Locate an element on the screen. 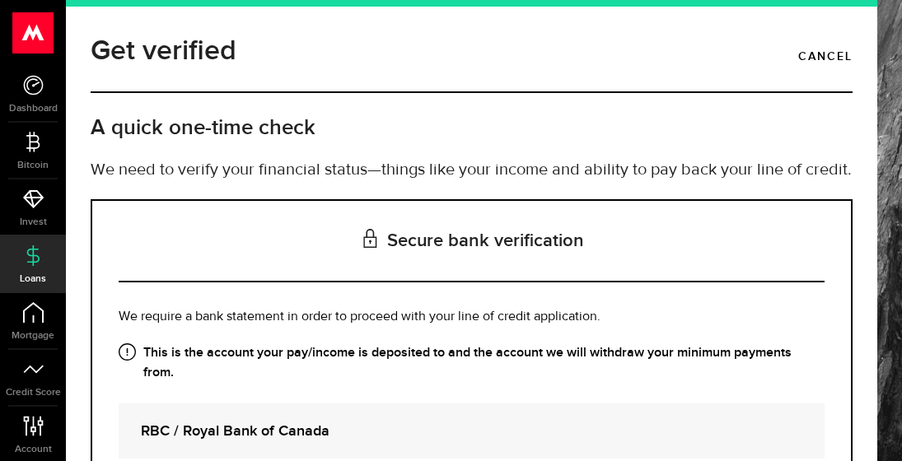 The image size is (902, 461). strong: This is the account your pay/income is deposited to and the account we will withdraw your minimum... is located at coordinates (471, 363).